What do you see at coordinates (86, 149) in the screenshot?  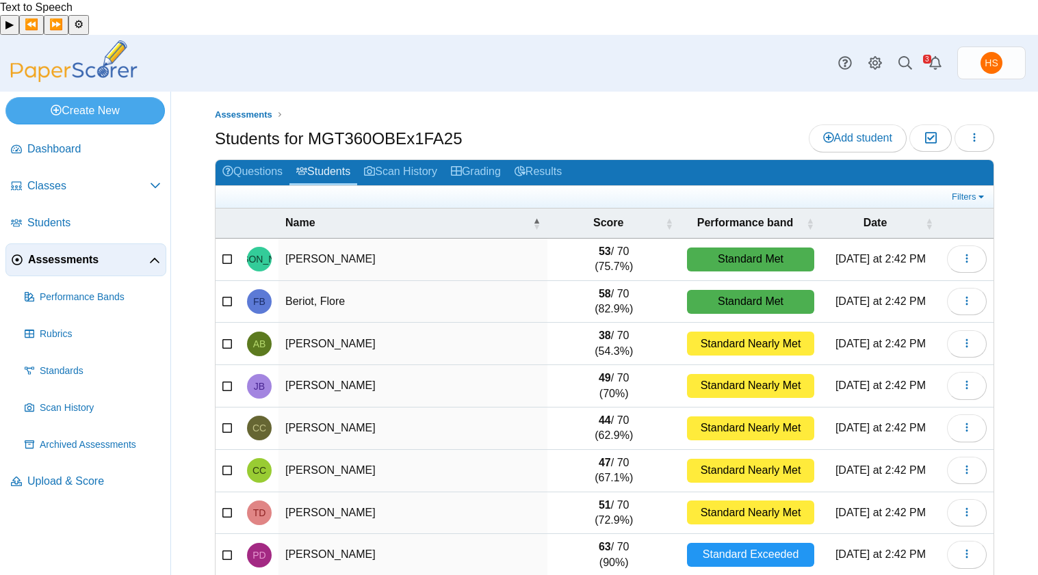 I see `a: Dashboard` at bounding box center [86, 149].